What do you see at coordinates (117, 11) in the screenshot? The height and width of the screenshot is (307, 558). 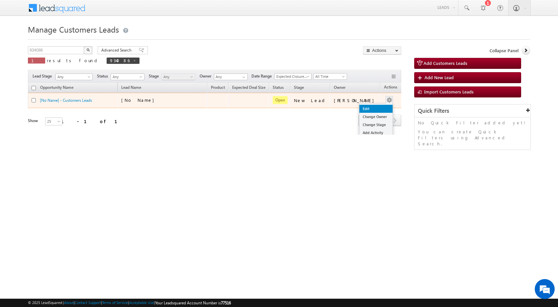 I see `div: Minimize live chat window` at bounding box center [117, 11].